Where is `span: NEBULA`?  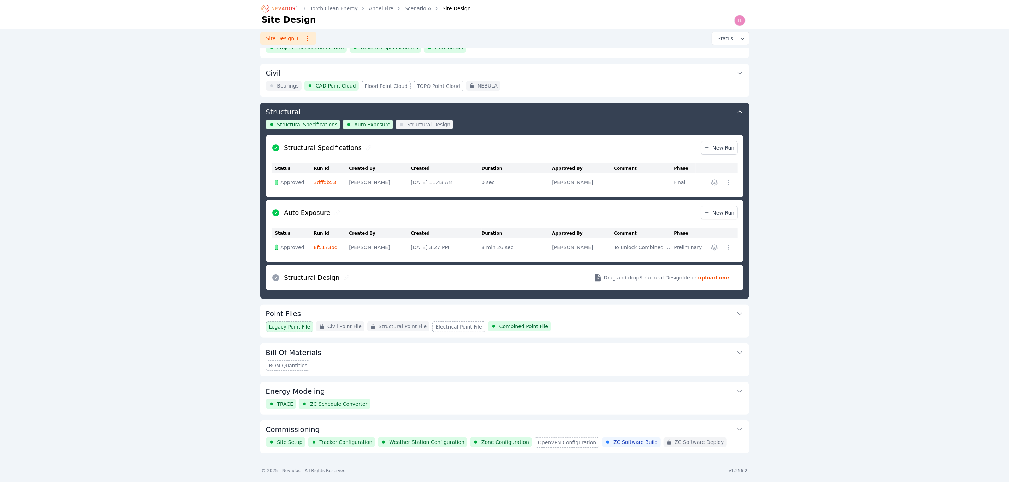
span: NEBULA is located at coordinates (487, 86).